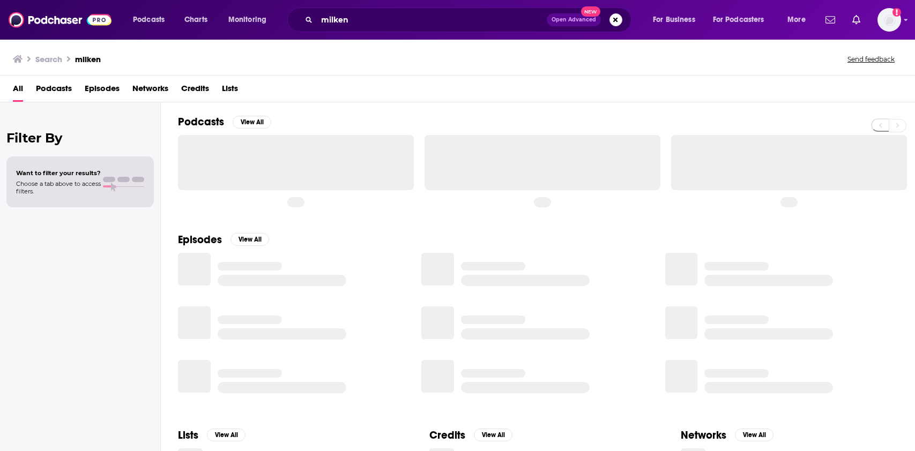  Describe the element at coordinates (102, 91) in the screenshot. I see `span: Episodes` at that location.